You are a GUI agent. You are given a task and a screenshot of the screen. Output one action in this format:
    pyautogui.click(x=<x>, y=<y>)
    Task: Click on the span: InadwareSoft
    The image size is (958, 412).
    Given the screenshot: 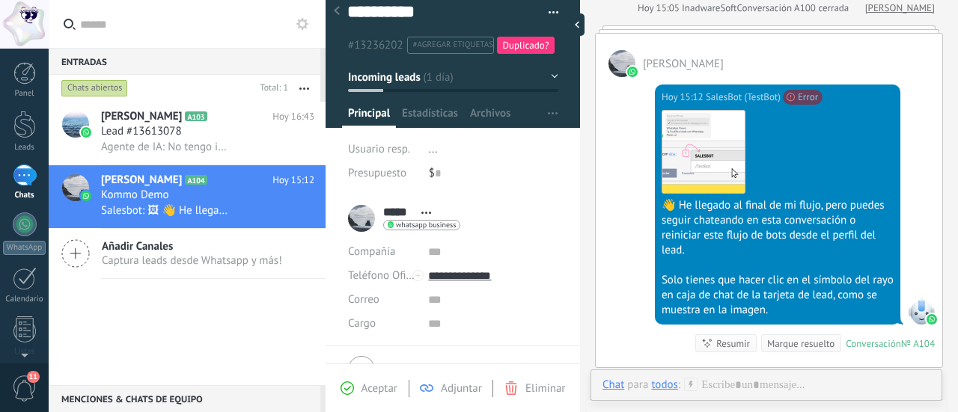 What is the action you would take?
    pyautogui.click(x=708, y=7)
    